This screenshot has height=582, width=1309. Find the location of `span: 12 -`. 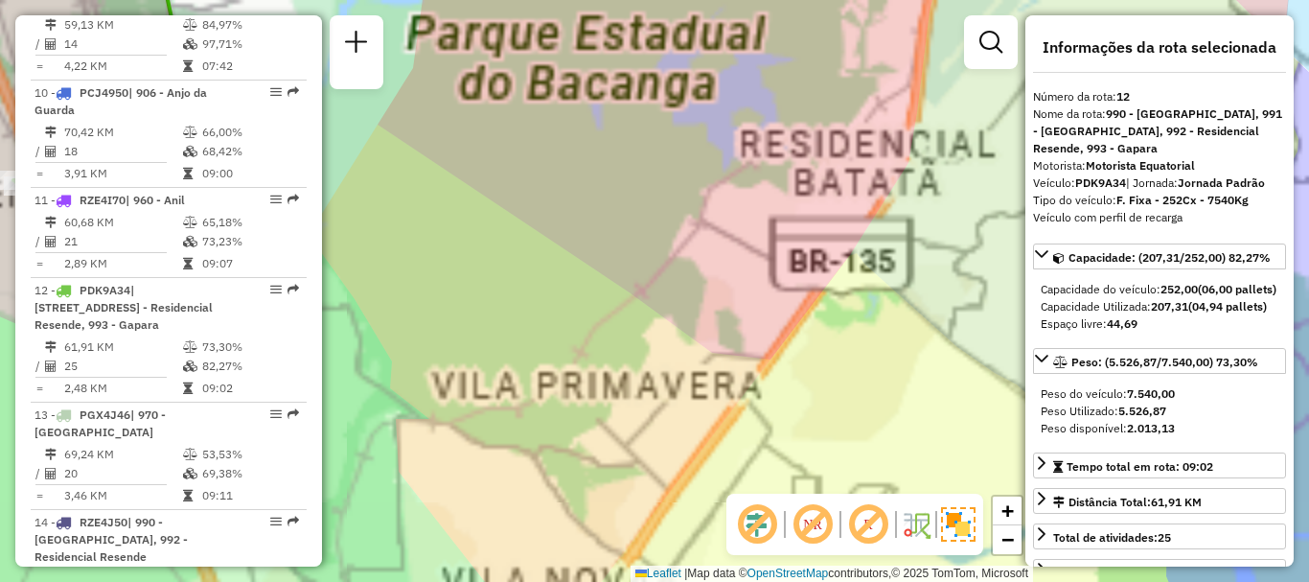

span: 12 - is located at coordinates (124, 307).